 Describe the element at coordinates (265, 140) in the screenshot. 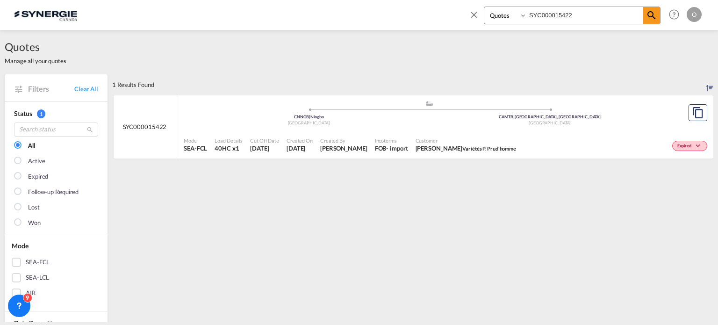

I see `span: Cut Off Date` at that location.